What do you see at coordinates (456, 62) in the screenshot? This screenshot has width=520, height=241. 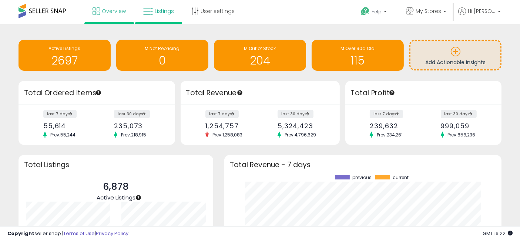 I see `span: Add Actionable Insights` at bounding box center [456, 62].